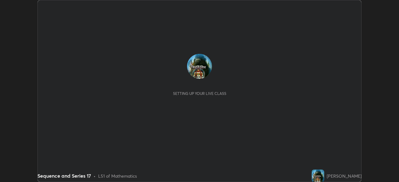 Image resolution: width=399 pixels, height=182 pixels. Describe the element at coordinates (117, 176) in the screenshot. I see `div: L51 of Mathematics` at that location.